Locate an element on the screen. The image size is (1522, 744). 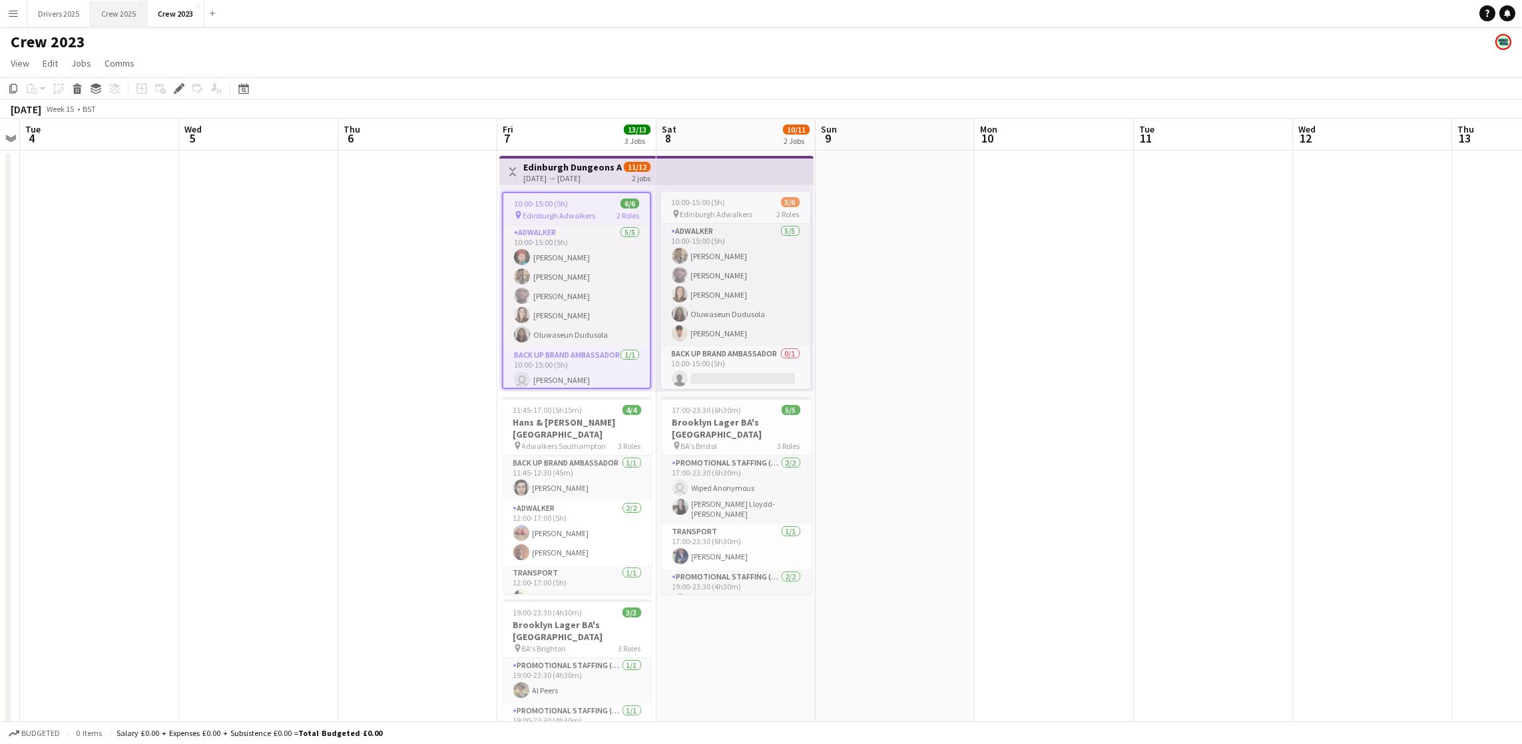
span: Fri is located at coordinates (508, 129).